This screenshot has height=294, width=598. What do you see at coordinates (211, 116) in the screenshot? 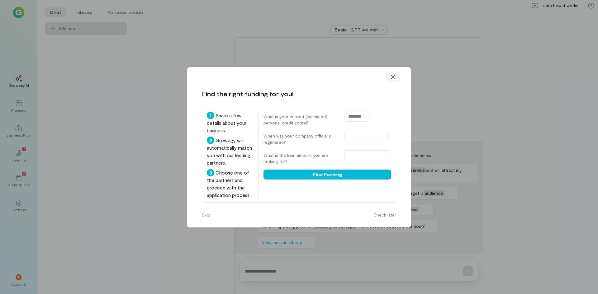
I see `div: 1` at bounding box center [211, 116].